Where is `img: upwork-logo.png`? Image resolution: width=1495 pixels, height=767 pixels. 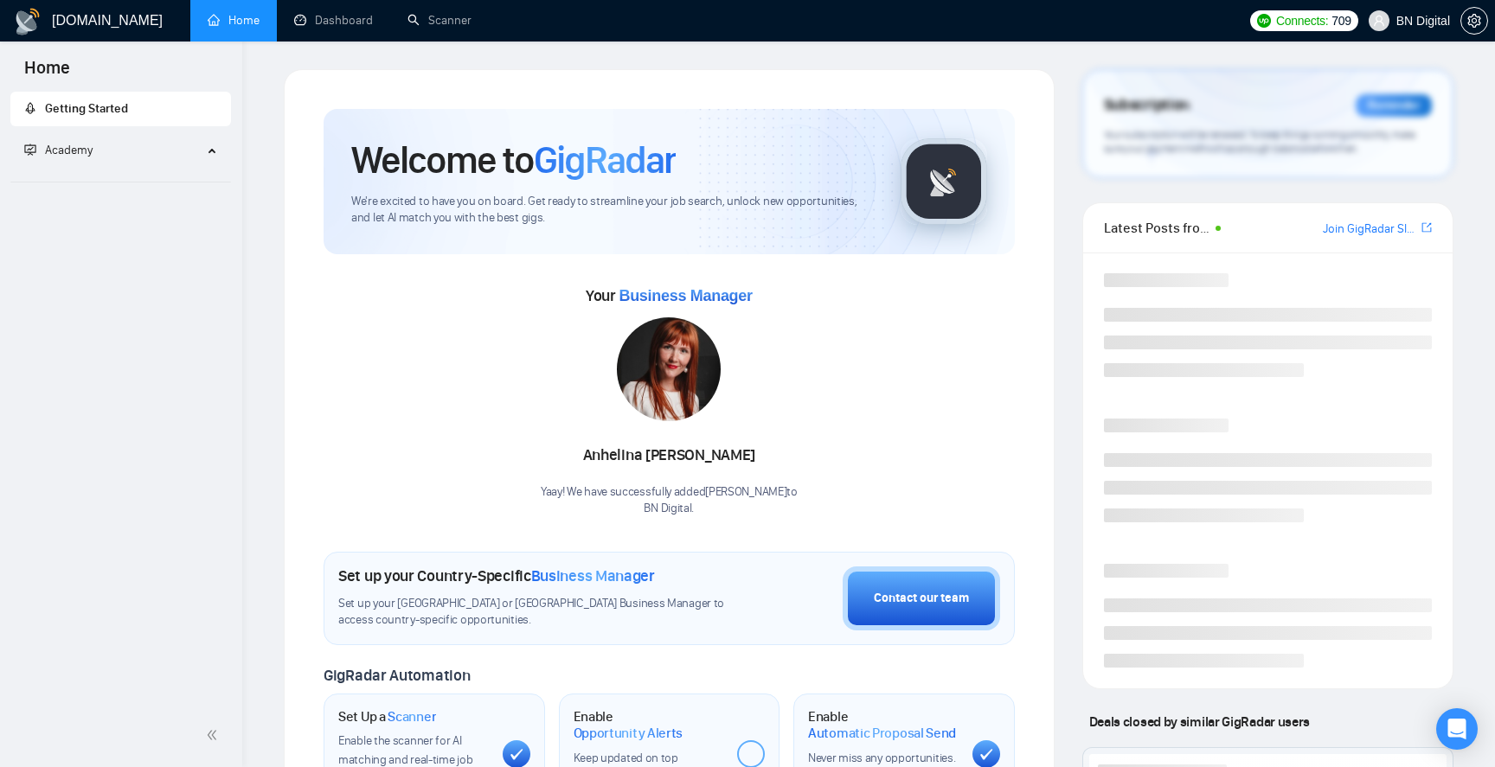
img: upwork-logo.png is located at coordinates (1264, 21).